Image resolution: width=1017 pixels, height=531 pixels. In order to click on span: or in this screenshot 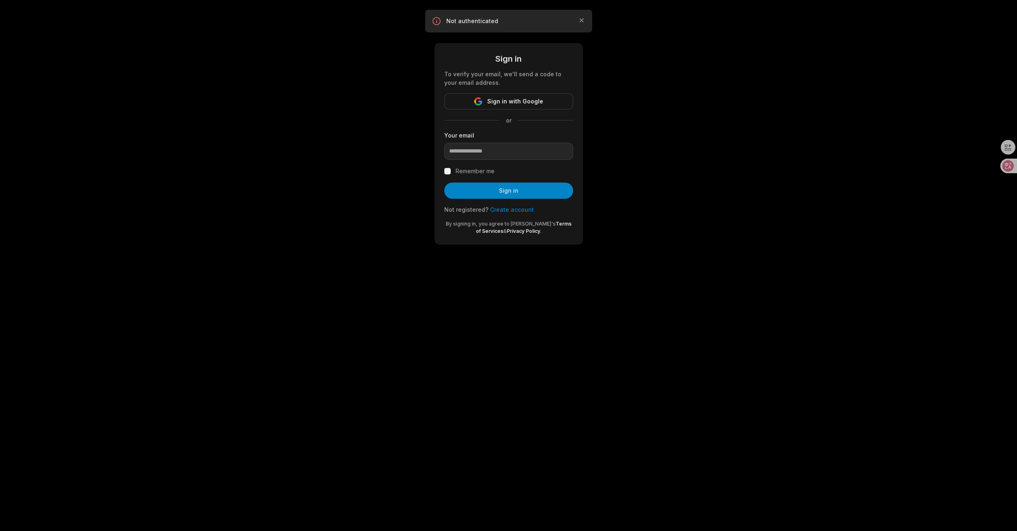, I will do `click(509, 120)`.